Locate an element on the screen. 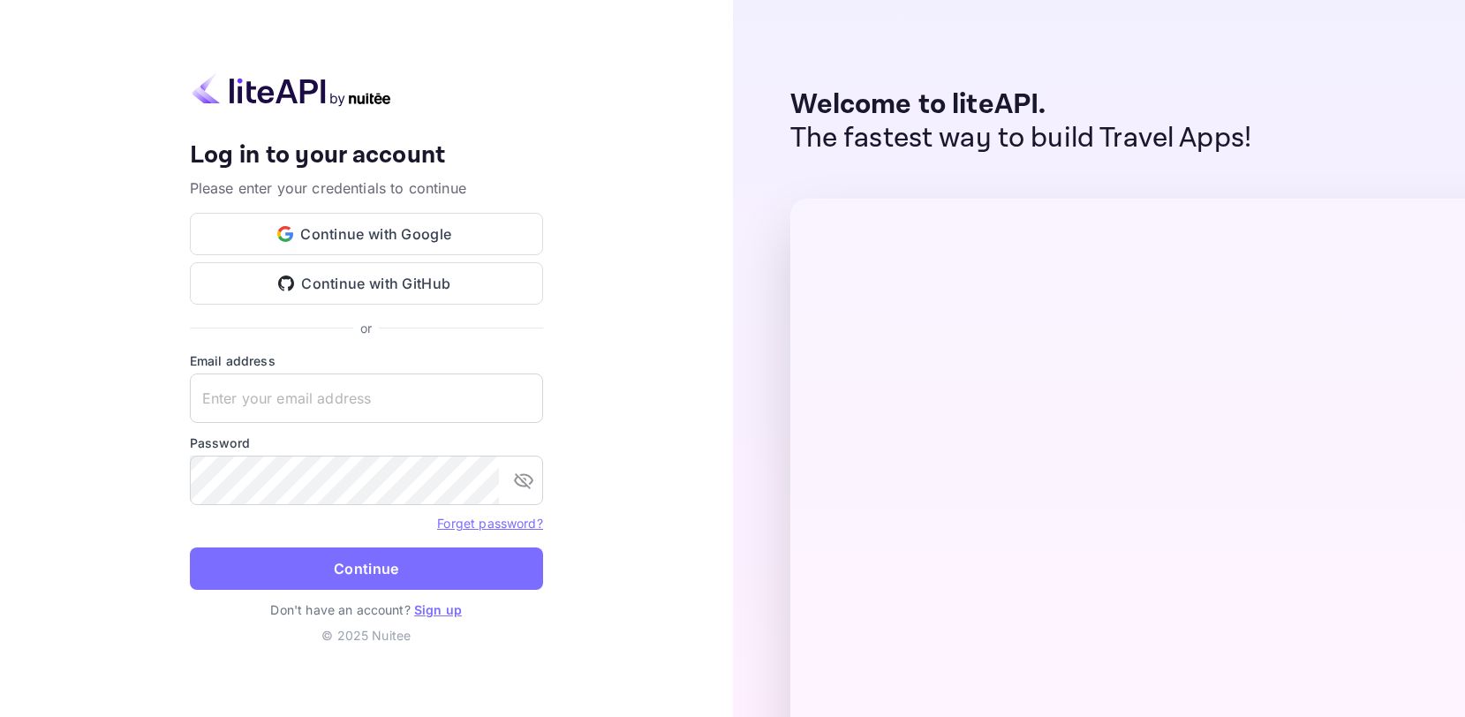 This screenshot has width=1465, height=717. p: © 2025 Nuitee is located at coordinates (367, 635).